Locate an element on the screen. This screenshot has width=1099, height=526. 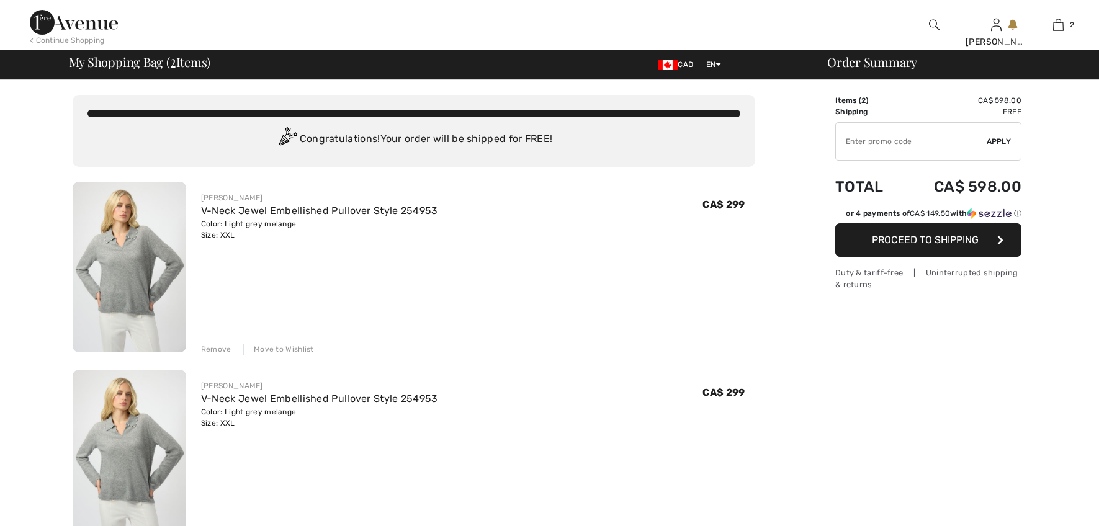
div: Order Summary is located at coordinates (952, 62).